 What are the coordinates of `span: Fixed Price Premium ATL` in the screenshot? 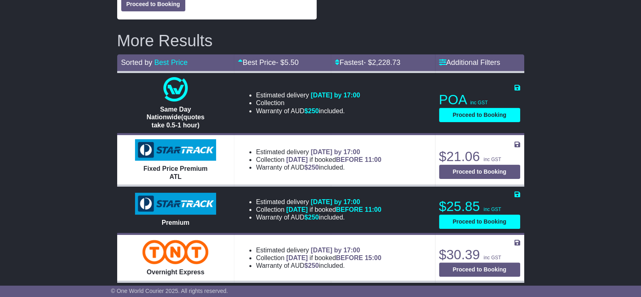 It's located at (176, 172).